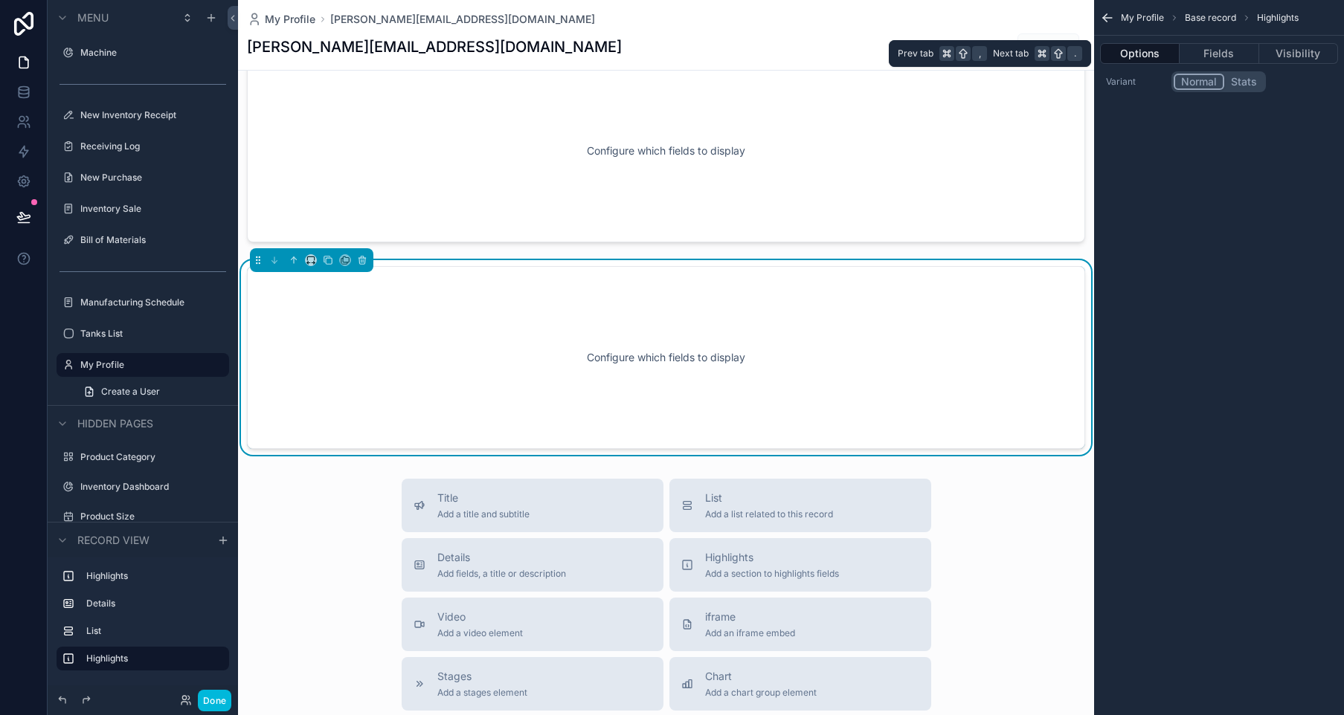 Image resolution: width=1344 pixels, height=715 pixels. What do you see at coordinates (150, 240) in the screenshot?
I see `a: Bill of Materials` at bounding box center [150, 240].